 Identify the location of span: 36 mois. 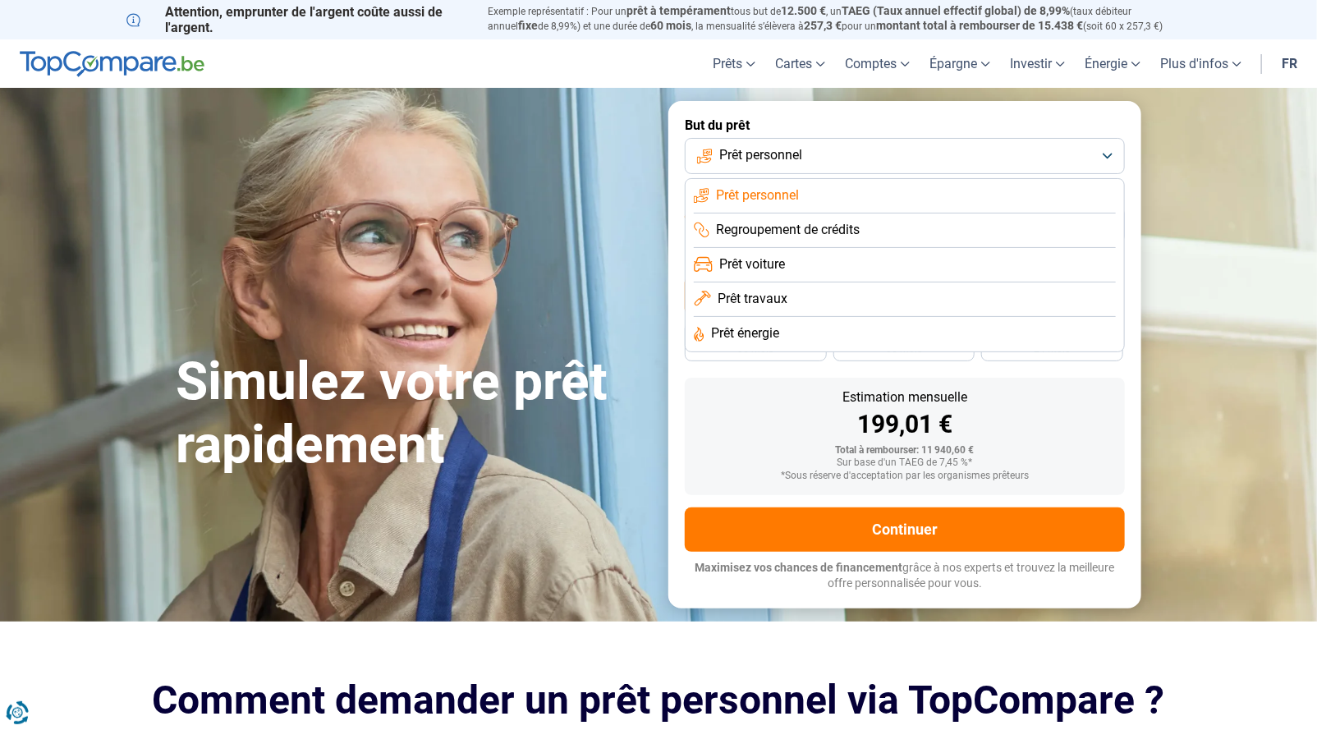
(756, 349).